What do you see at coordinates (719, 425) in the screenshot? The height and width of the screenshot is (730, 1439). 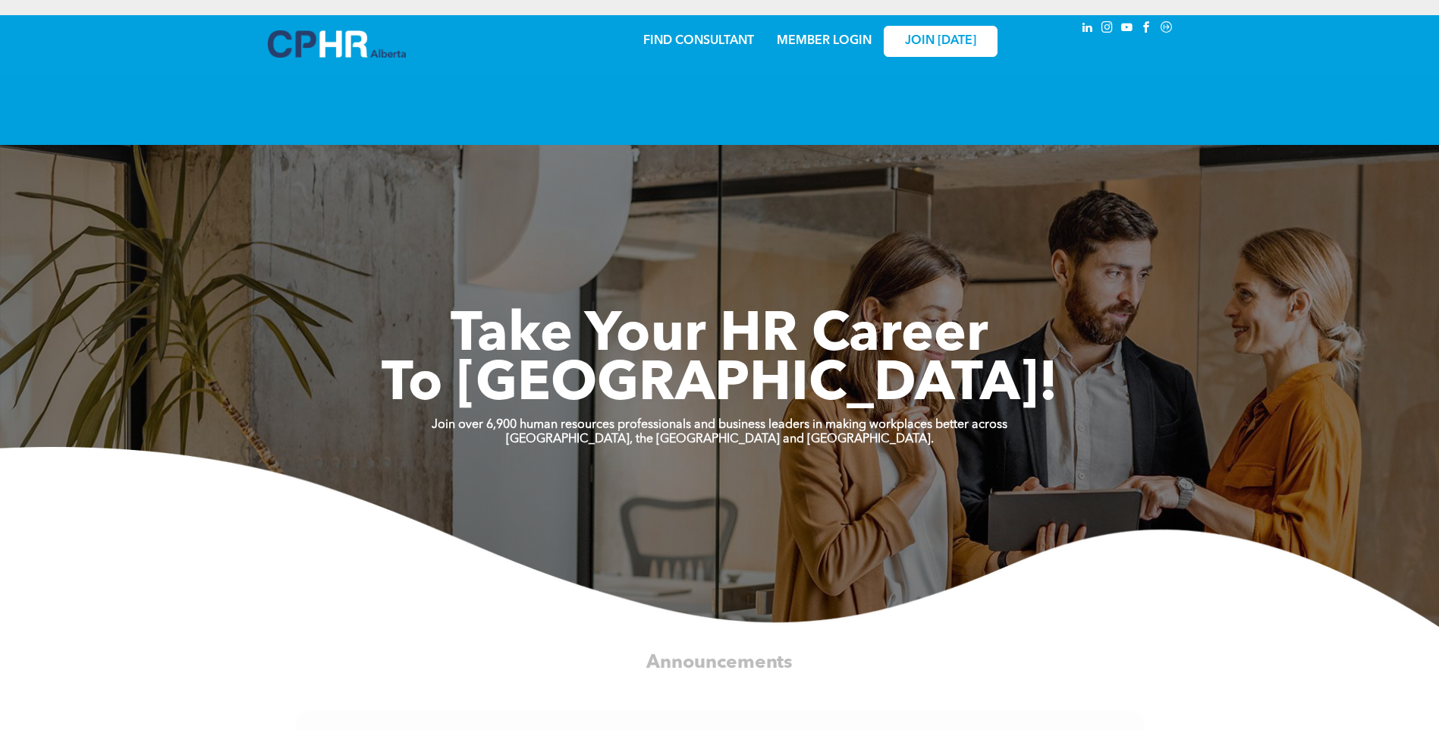 I see `strong: Join over 6,900 human resources professionals and business leaders in making workplaces better ac...` at bounding box center [719, 425].